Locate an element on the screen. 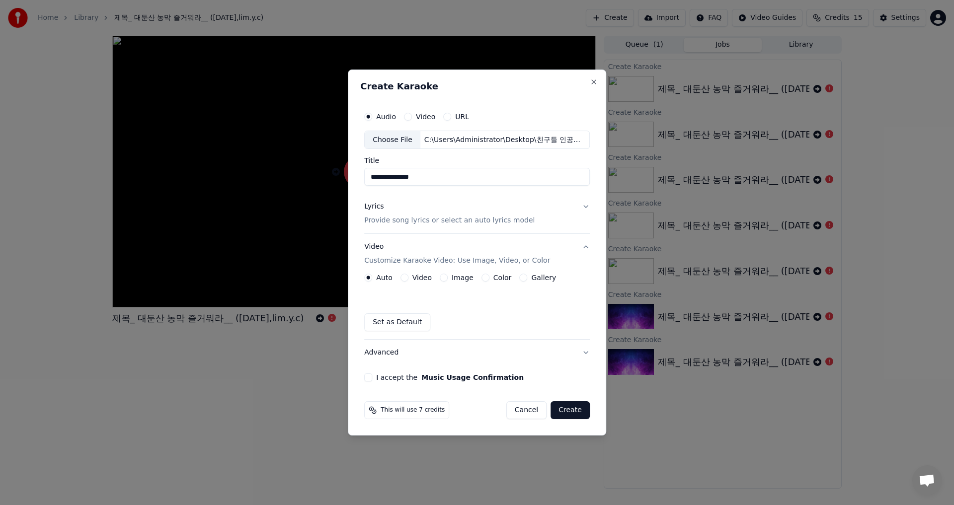 This screenshot has height=505, width=954. label: Color is located at coordinates (502, 278).